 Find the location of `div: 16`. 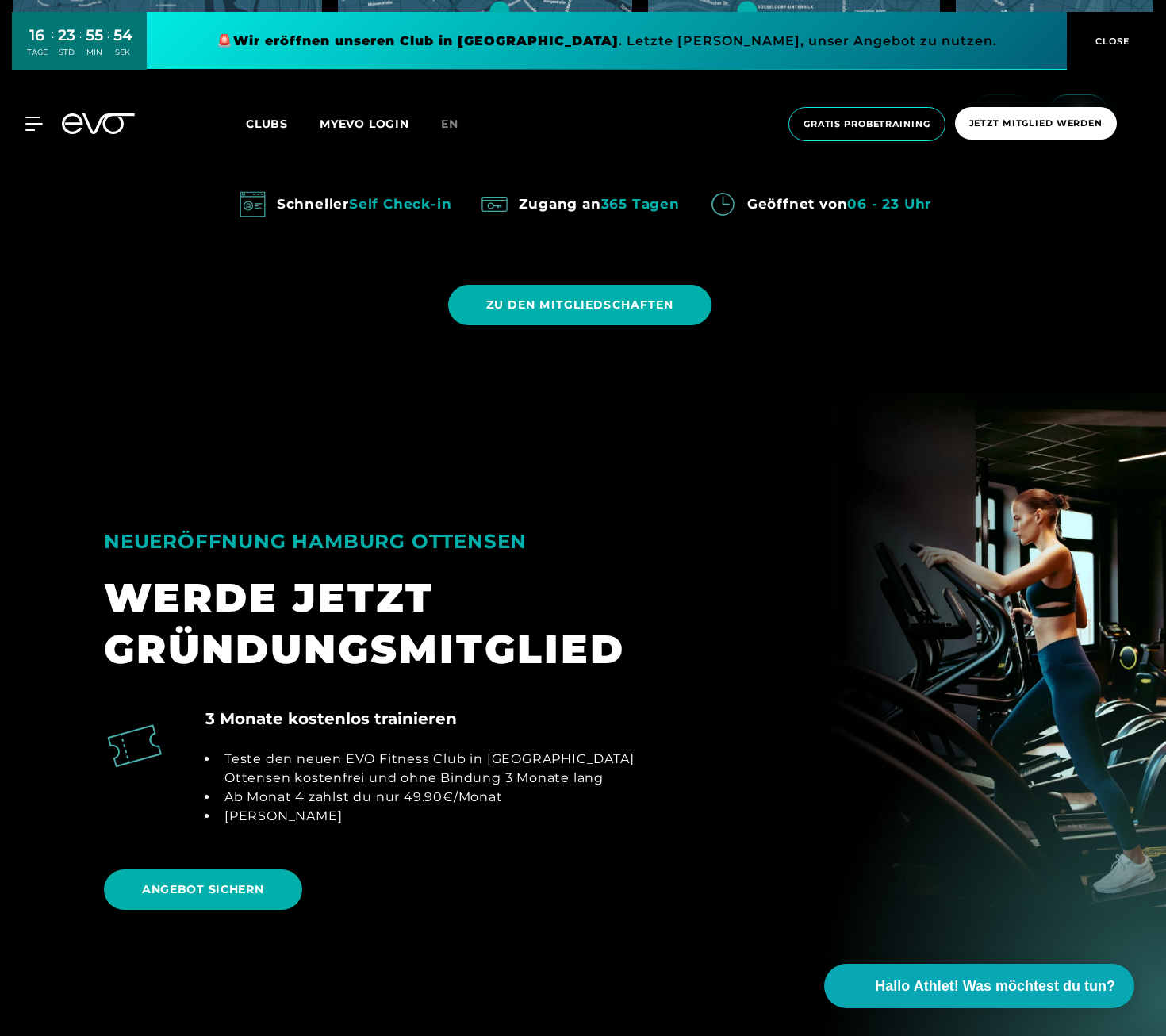

div: 16 is located at coordinates (37, 35).